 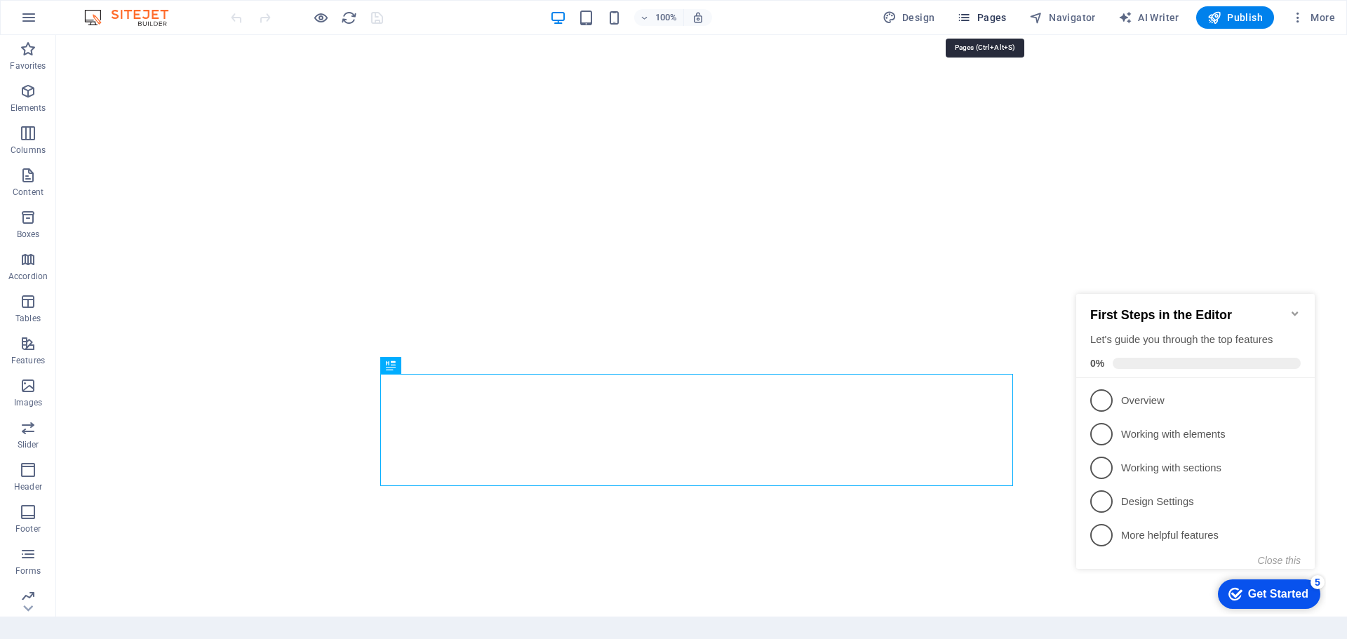 What do you see at coordinates (698, 18) in the screenshot?
I see `i: On resize automatically adjust zoom level to fit chosen device.` at bounding box center [698, 18].